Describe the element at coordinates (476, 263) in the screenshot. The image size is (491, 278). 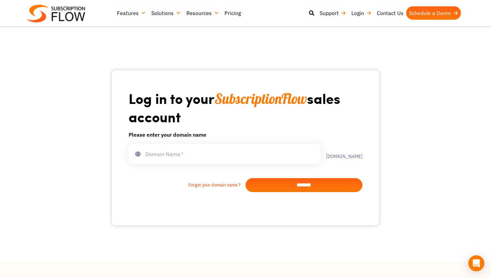
I see `div: Open Intercom Messenger` at that location.